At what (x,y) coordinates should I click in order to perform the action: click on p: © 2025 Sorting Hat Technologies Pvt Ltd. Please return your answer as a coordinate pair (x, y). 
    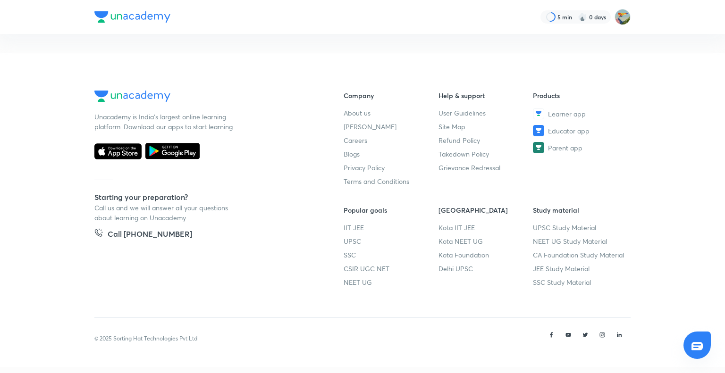
    Looking at the image, I should click on (146, 339).